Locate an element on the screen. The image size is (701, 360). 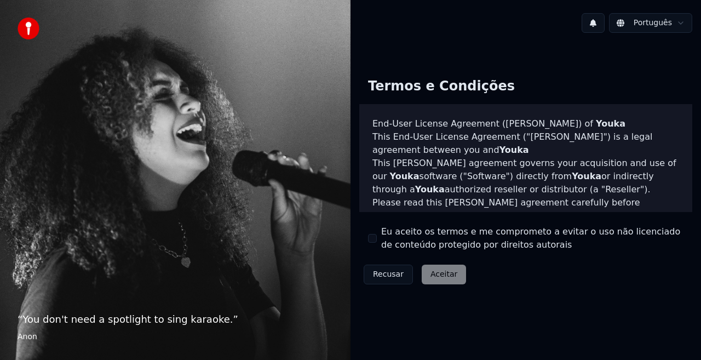
label: Eu aceito os termos e me comprometo a evitar o uso não licenciado de conteúdo protegido por direi... is located at coordinates (533, 238).